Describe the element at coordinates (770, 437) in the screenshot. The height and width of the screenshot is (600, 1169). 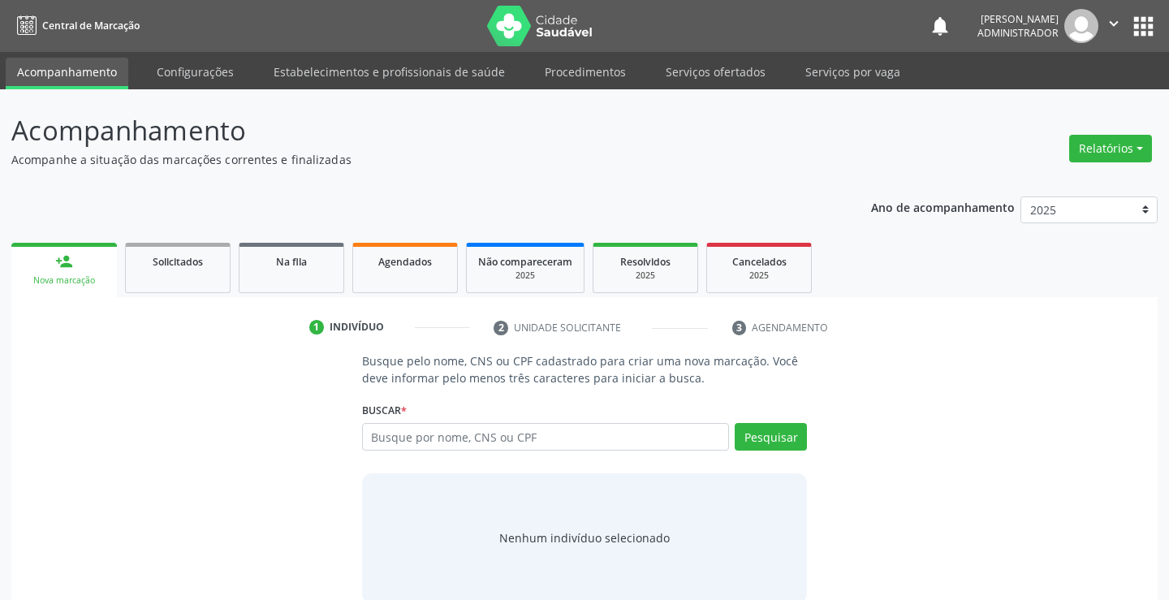
I see `button: Pesquisar` at that location.